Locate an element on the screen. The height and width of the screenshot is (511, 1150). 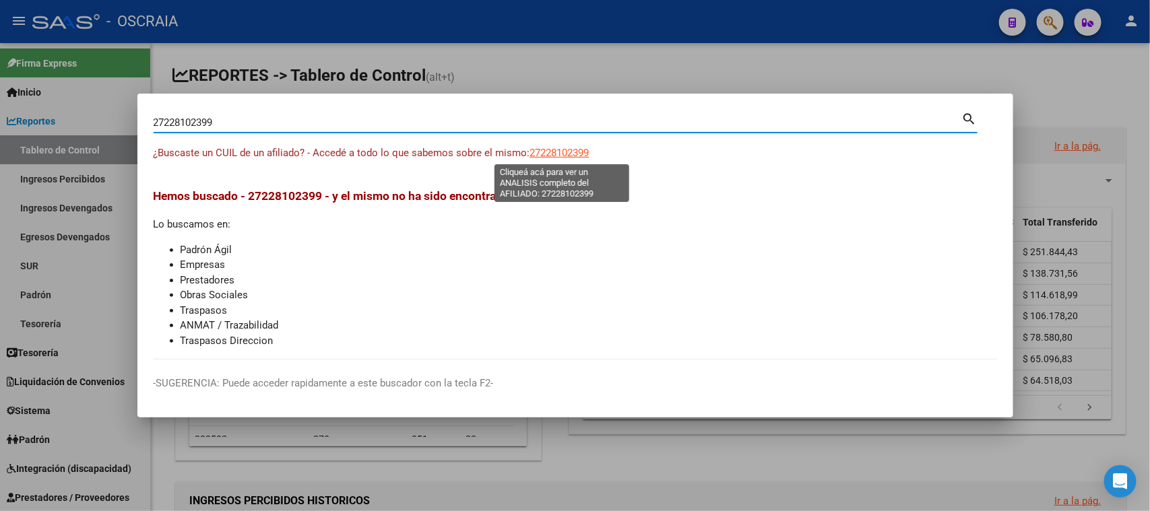
span: Hemos buscado - 27228102399 - y el mismo no ha sido encontrado is located at coordinates (332, 196).